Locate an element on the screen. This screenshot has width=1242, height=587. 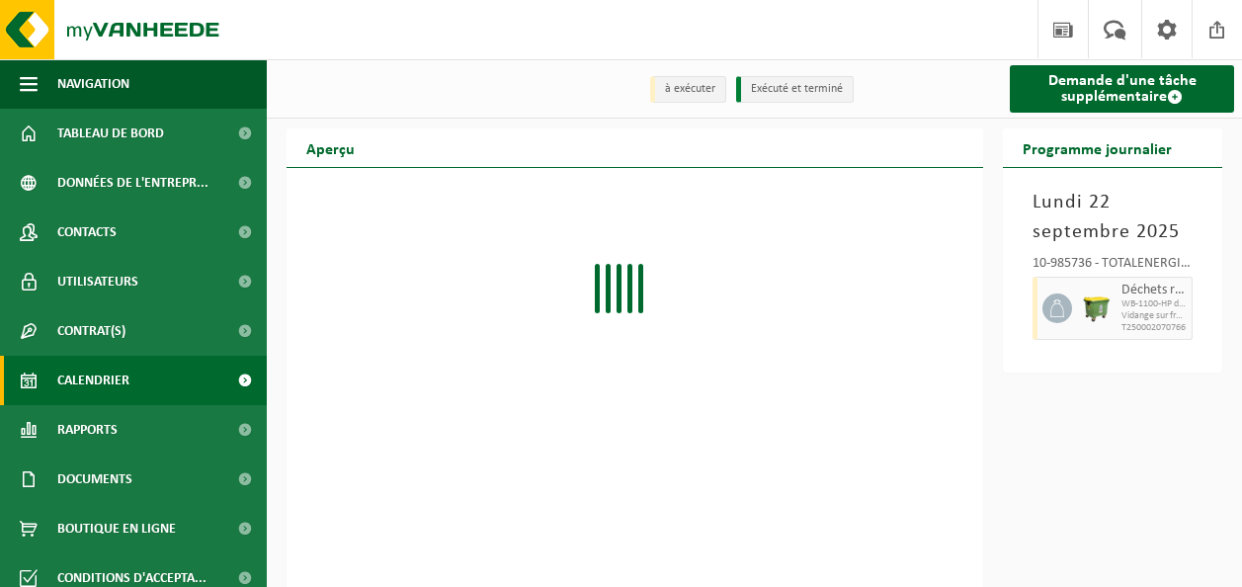
span: Tableau de bord is located at coordinates (111, 133).